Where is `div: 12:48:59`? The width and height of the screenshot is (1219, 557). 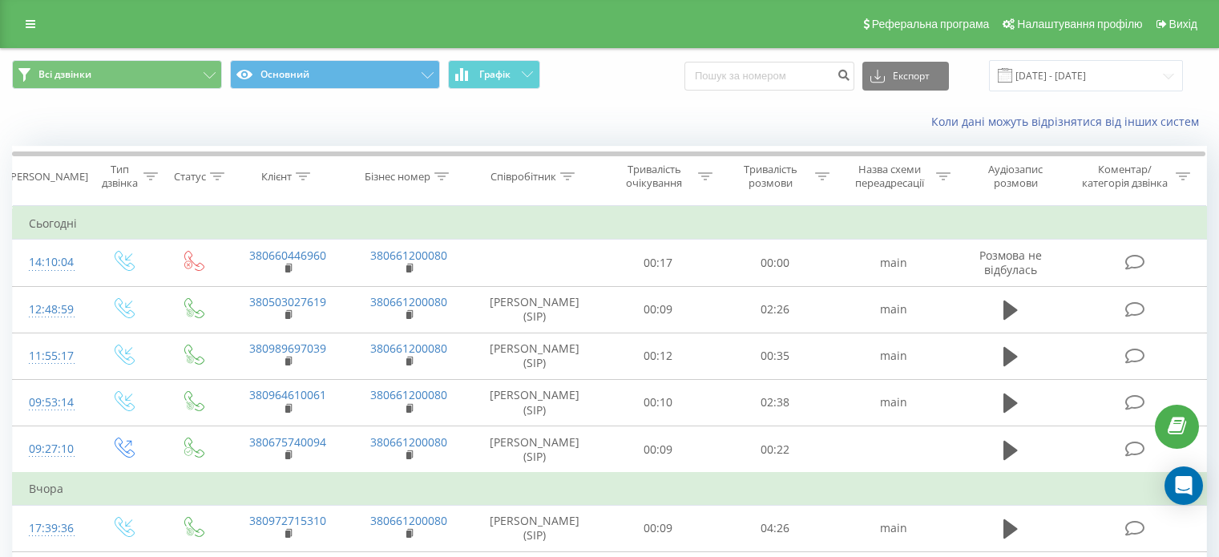
div: 12:48:59 is located at coordinates (50, 309).